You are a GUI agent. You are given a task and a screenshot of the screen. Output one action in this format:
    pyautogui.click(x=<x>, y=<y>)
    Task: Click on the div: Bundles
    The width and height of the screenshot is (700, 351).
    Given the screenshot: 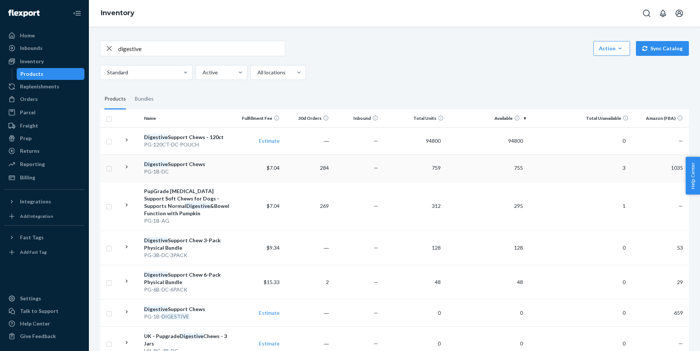 What is the action you would take?
    pyautogui.click(x=144, y=99)
    